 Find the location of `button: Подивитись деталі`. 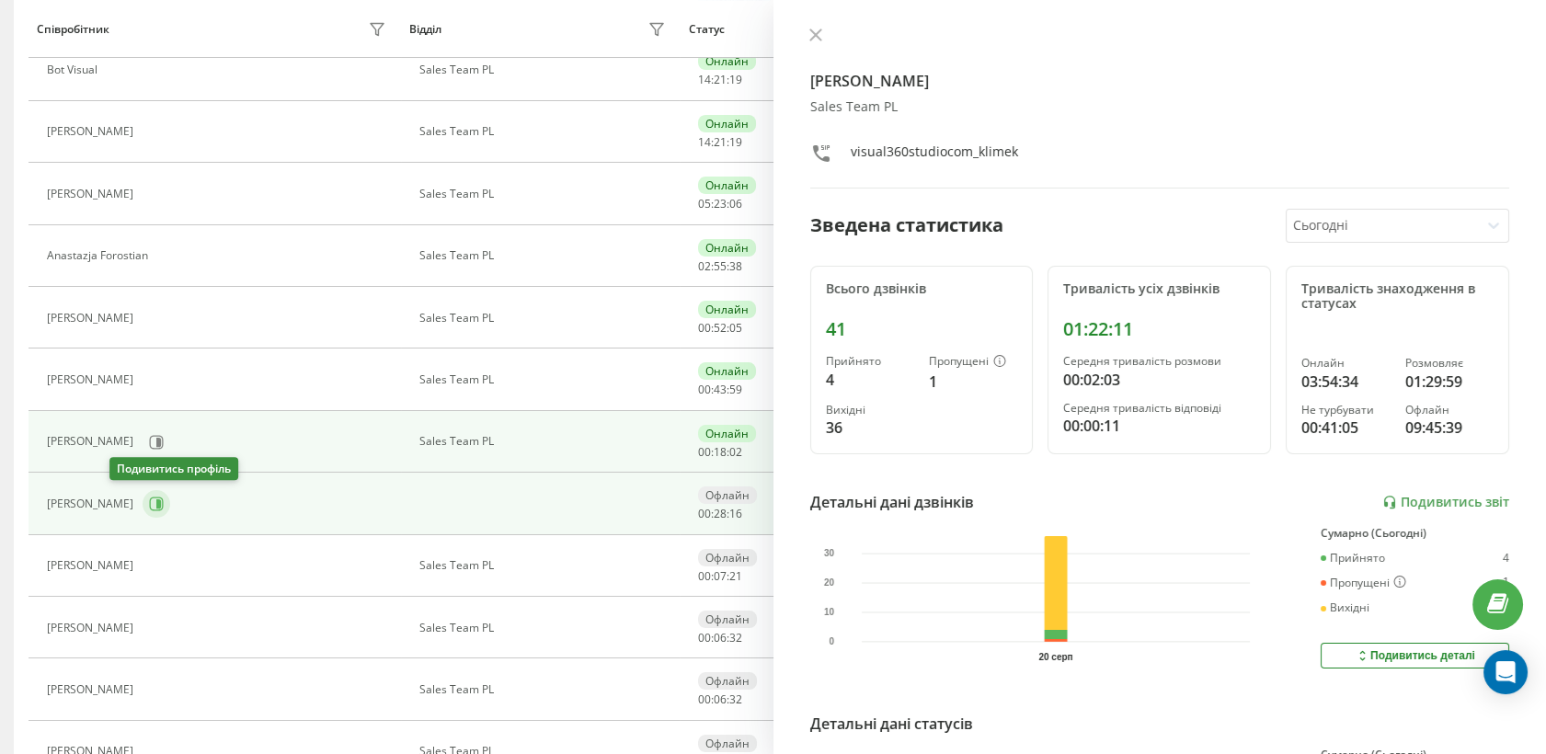

button: Подивитись деталі is located at coordinates (1415, 656).